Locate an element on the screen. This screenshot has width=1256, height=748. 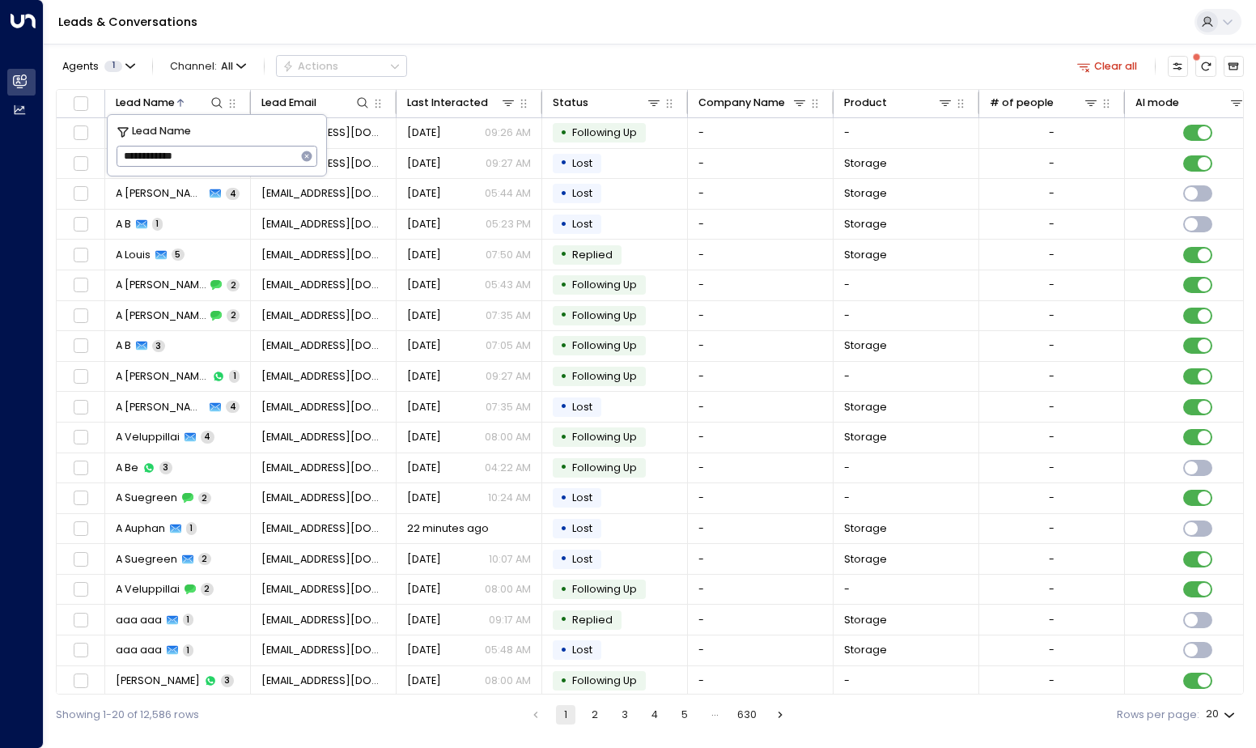
div: Last Interacted is located at coordinates (447, 103).